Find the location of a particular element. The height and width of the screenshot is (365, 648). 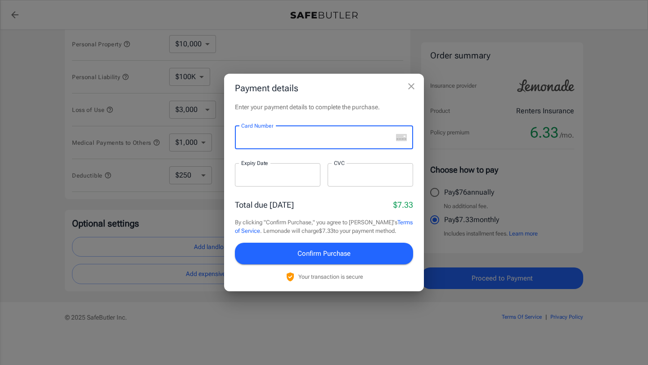

label: CVC is located at coordinates (339, 163).